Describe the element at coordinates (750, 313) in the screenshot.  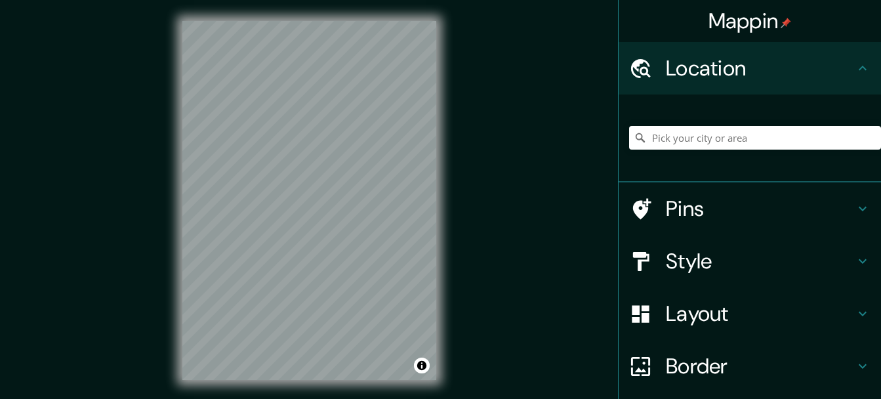
I see `div: Layout` at that location.